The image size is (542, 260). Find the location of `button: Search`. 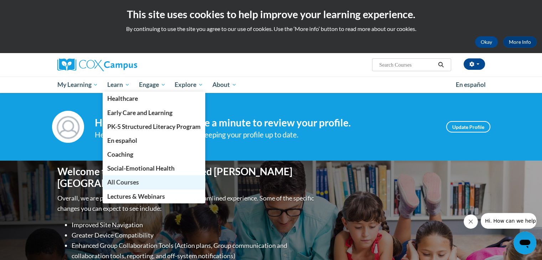

button: Search is located at coordinates (441, 65).